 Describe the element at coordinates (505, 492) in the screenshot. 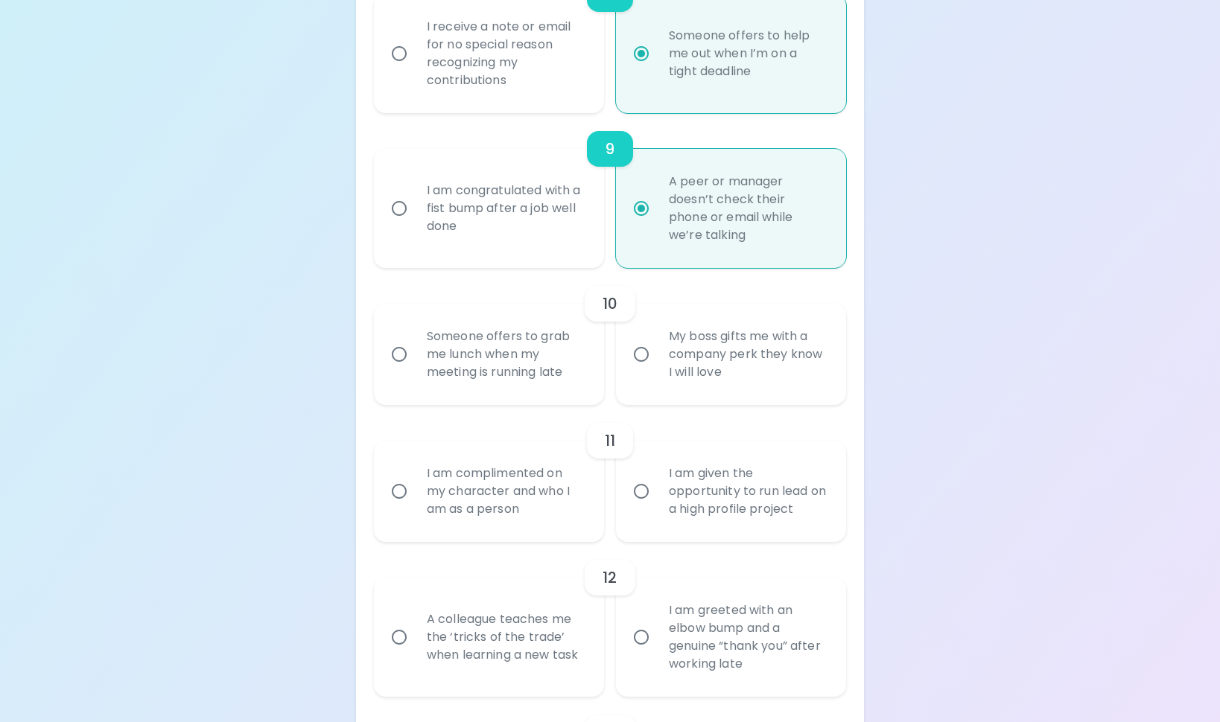

I see `div: I am complimented on my character and who I am as a person` at that location.